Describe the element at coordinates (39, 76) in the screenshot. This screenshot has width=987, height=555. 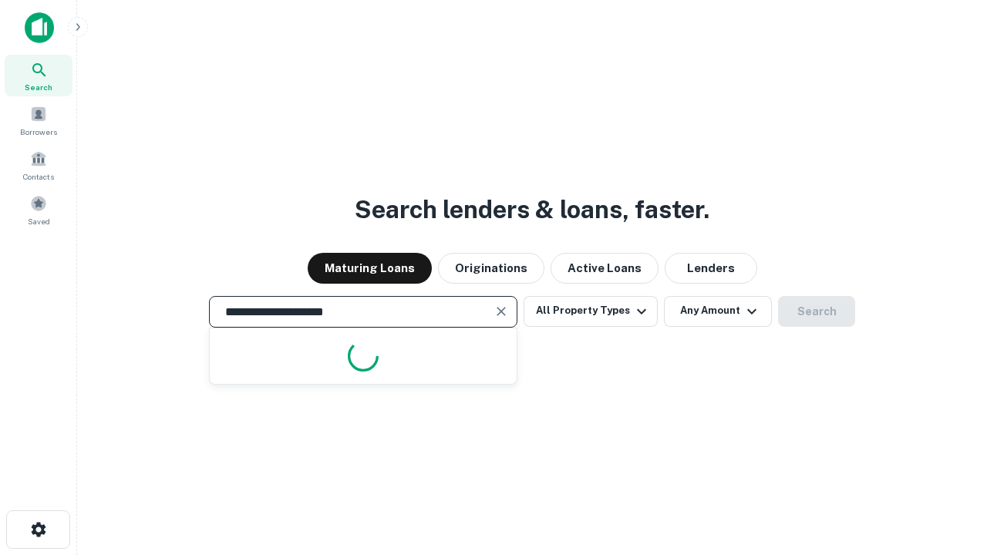
I see `div: Search` at that location.